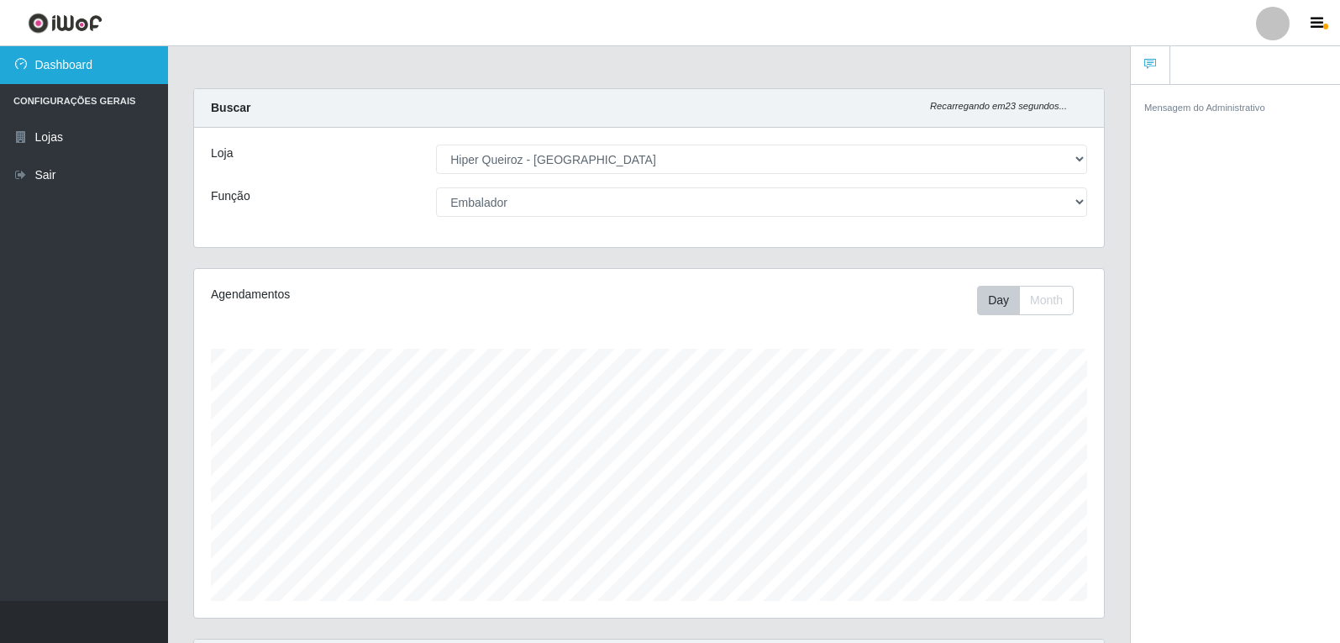 This screenshot has width=1340, height=643. Describe the element at coordinates (1046, 300) in the screenshot. I see `button: Month` at that location.